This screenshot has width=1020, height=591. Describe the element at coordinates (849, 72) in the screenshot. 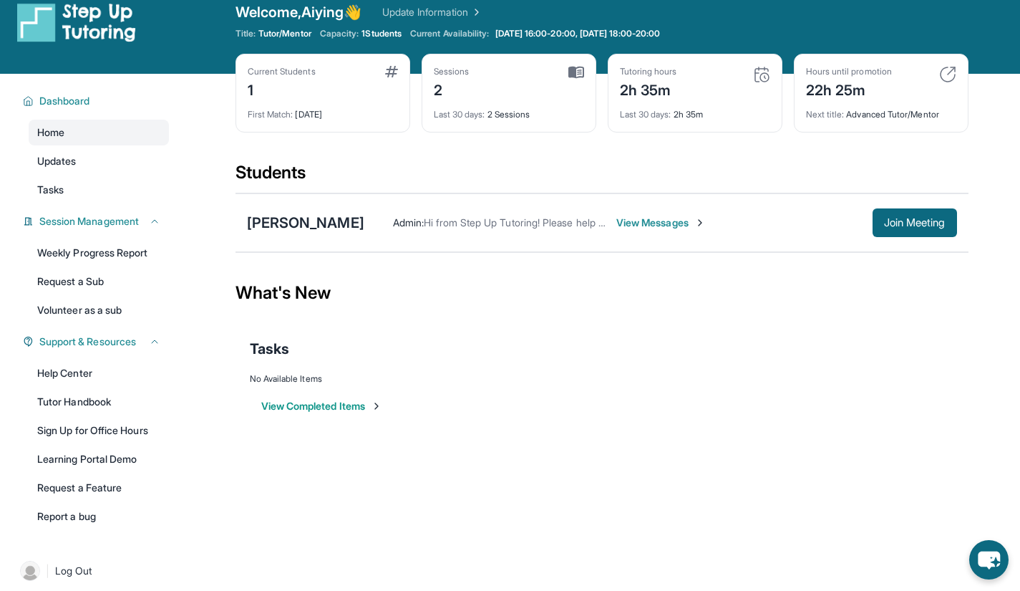

I see `div: Hours until promotion` at that location.